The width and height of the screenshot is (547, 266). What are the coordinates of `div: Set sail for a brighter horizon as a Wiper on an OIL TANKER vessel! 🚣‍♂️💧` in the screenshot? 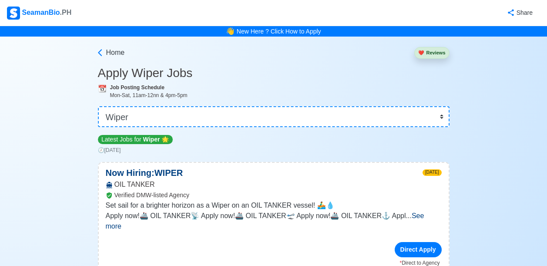 It's located at (274, 221).